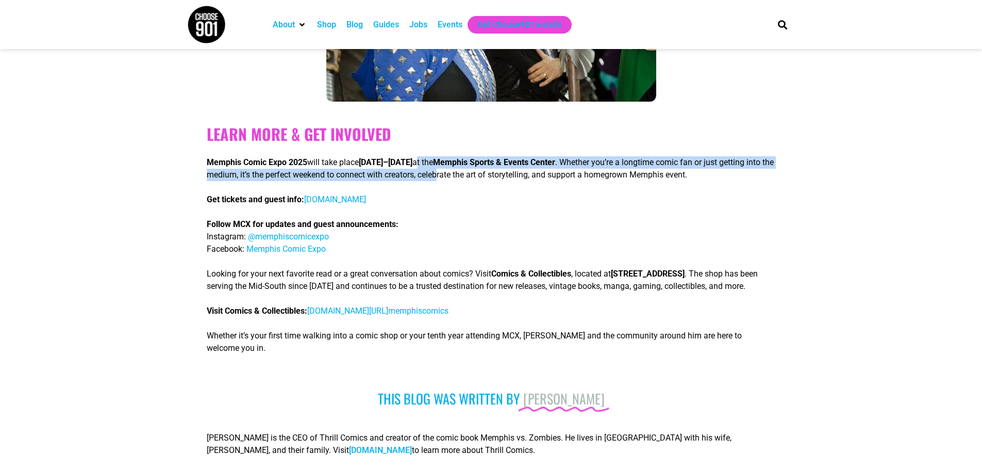 The width and height of the screenshot is (982, 470). What do you see at coordinates (326, 25) in the screenshot?
I see `a: Shop` at bounding box center [326, 25].